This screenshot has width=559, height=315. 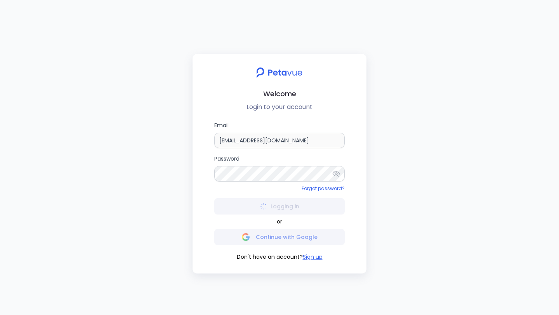 I want to click on button: Sign up, so click(x=313, y=257).